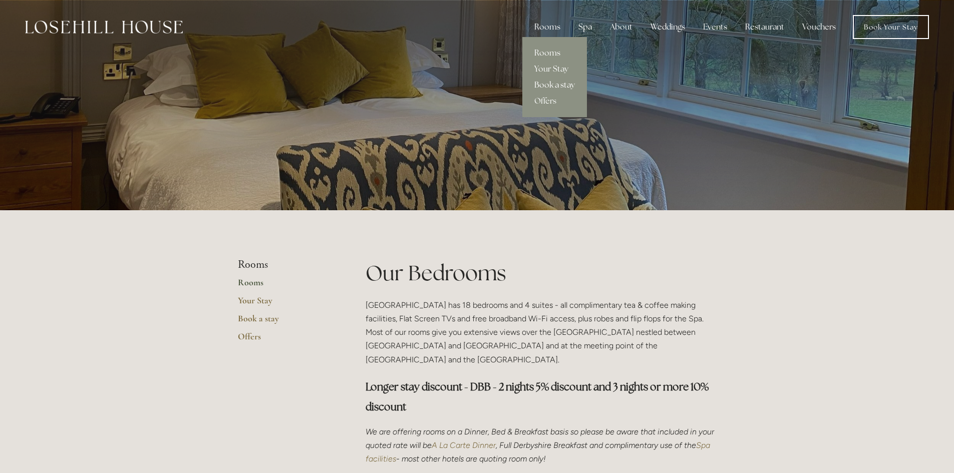 Image resolution: width=954 pixels, height=473 pixels. What do you see at coordinates (668, 27) in the screenshot?
I see `div: Weddings` at bounding box center [668, 27].